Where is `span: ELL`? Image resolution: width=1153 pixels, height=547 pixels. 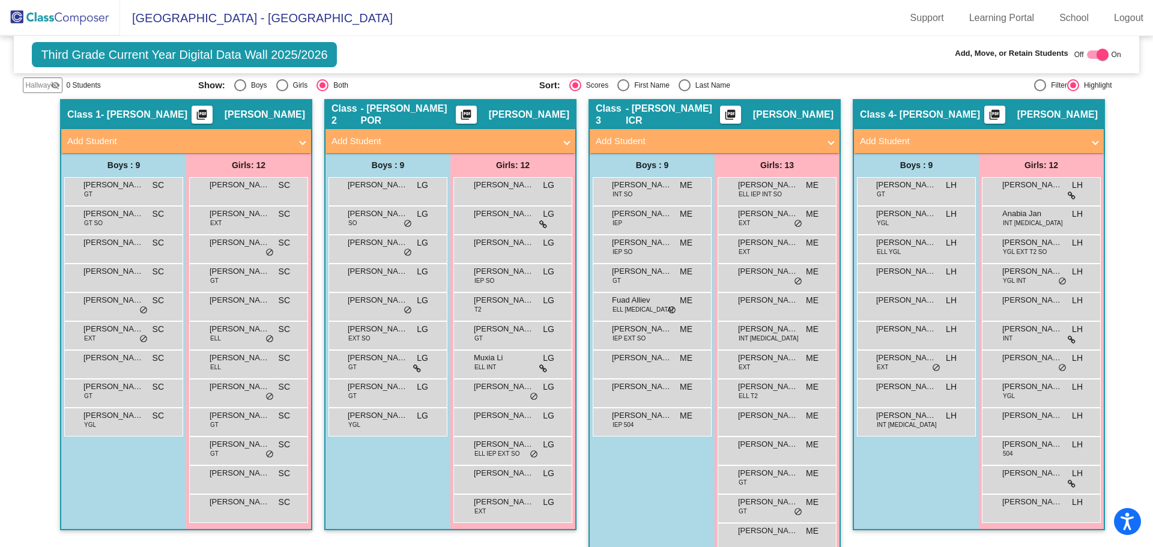
span: ELL is located at coordinates (216, 338).